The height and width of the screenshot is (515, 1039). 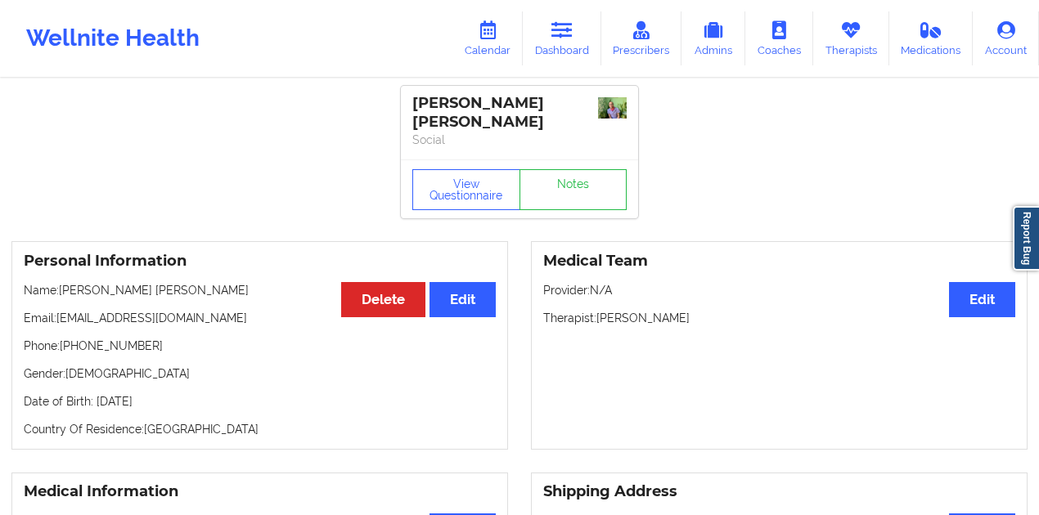 I want to click on a: Coaches, so click(x=779, y=38).